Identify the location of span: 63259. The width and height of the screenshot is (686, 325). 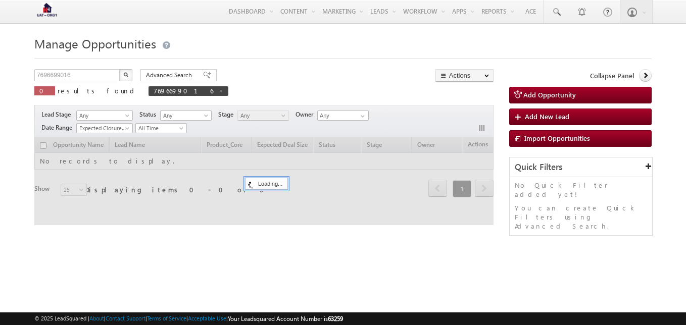
(336, 319).